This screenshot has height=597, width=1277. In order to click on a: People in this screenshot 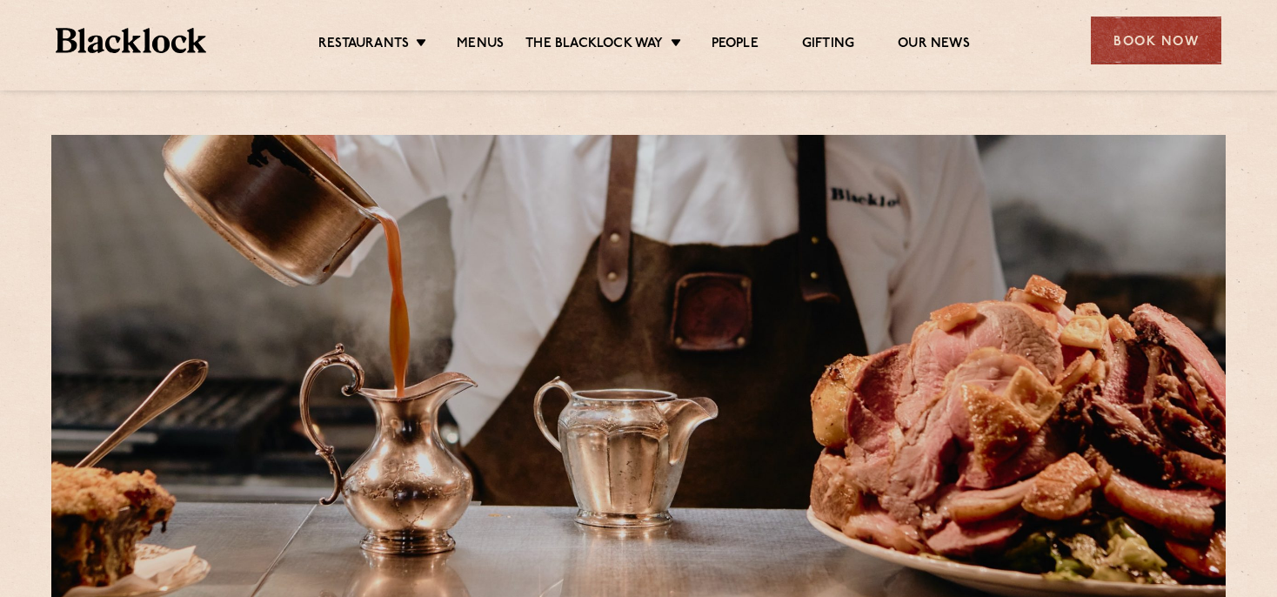, I will do `click(735, 45)`.